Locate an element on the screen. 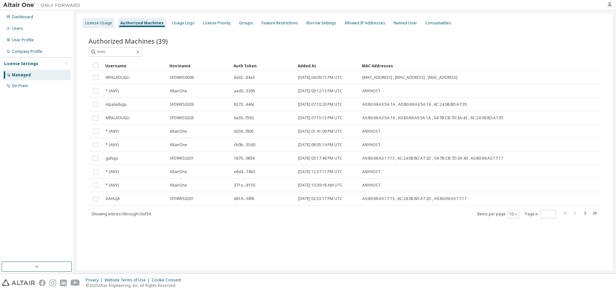  div: Allowed IP Addresses is located at coordinates (364, 23).